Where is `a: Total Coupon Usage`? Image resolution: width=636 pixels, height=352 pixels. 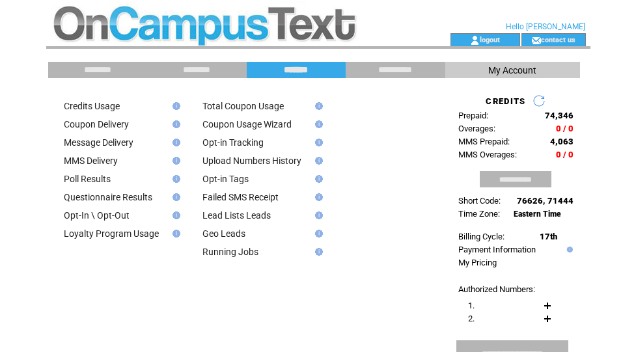
a: Total Coupon Usage is located at coordinates (243, 106).